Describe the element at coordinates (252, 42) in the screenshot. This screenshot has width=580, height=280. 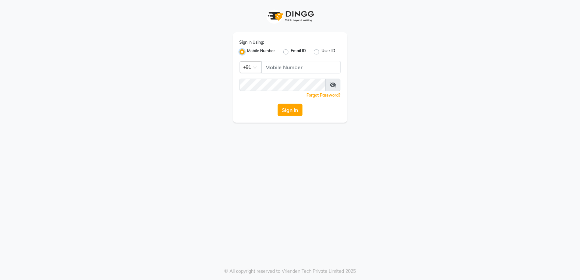
I see `label: Sign In Using:` at that location.